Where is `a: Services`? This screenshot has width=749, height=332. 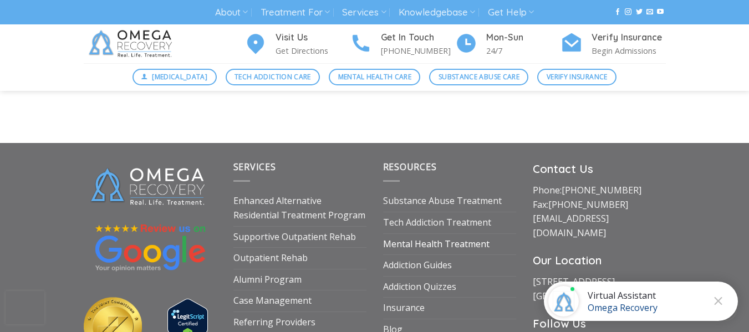 a: Services is located at coordinates (364, 12).